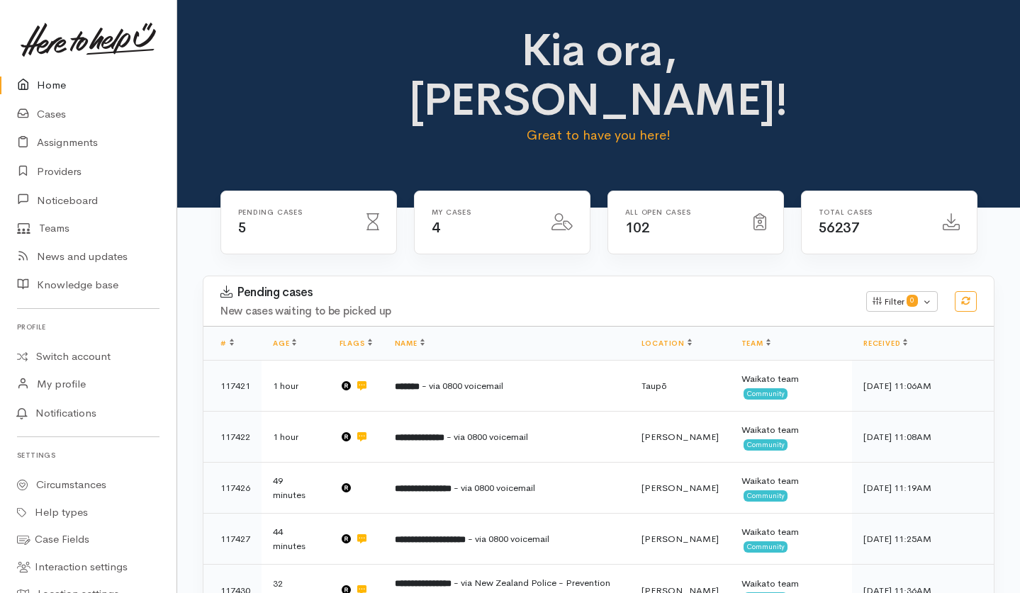  Describe the element at coordinates (535, 311) in the screenshot. I see `h4: New cases waiting to be picked up` at that location.